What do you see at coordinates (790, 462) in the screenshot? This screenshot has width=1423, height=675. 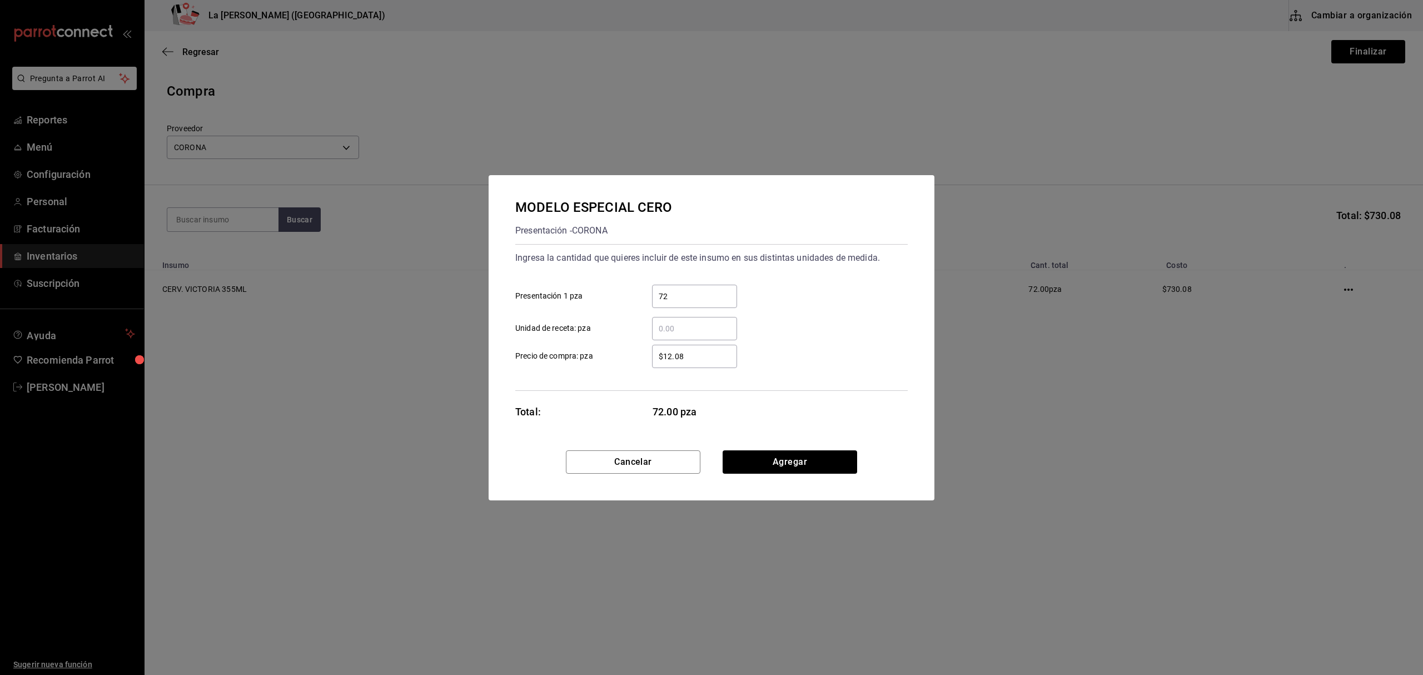 I see `button: Agregar` at bounding box center [790, 462].